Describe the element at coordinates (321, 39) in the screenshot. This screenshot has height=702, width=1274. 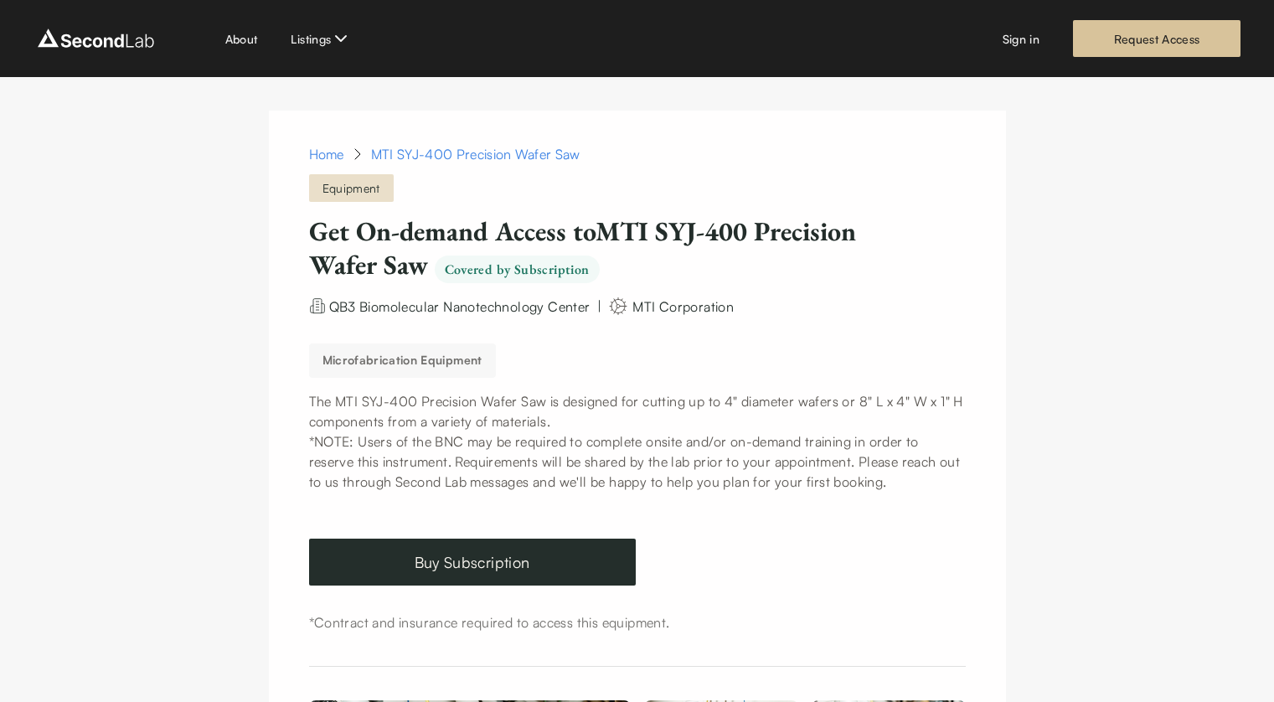
I see `button: Listings` at that location.